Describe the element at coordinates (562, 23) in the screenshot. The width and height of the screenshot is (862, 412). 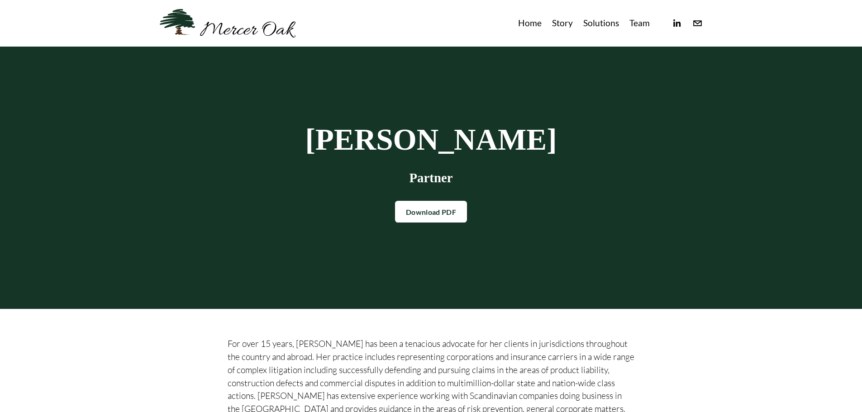
I see `a: Story` at that location.